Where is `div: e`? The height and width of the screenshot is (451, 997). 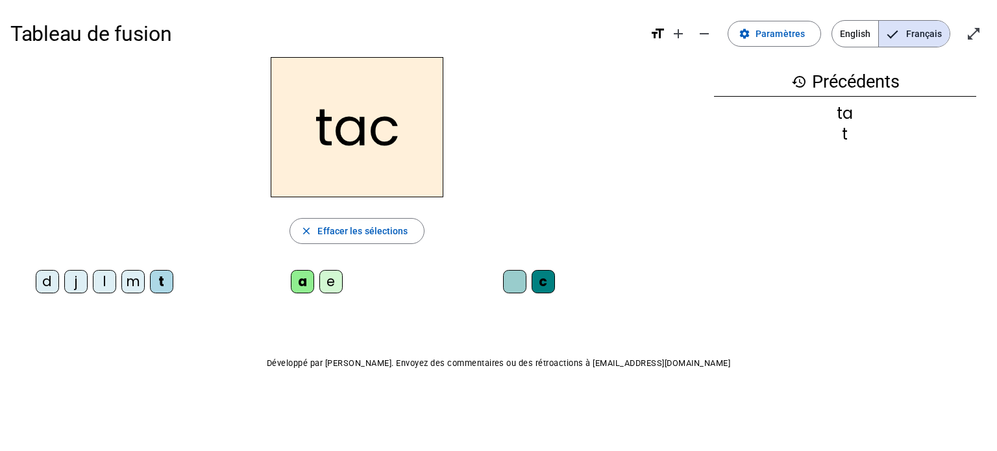 div: e is located at coordinates (331, 282).